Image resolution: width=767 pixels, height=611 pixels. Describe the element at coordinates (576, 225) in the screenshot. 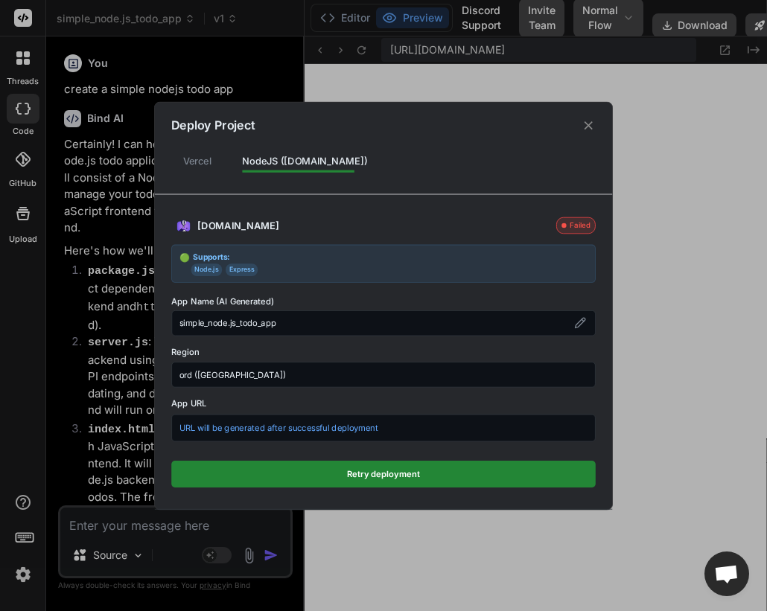

I see `div: Failed` at that location.